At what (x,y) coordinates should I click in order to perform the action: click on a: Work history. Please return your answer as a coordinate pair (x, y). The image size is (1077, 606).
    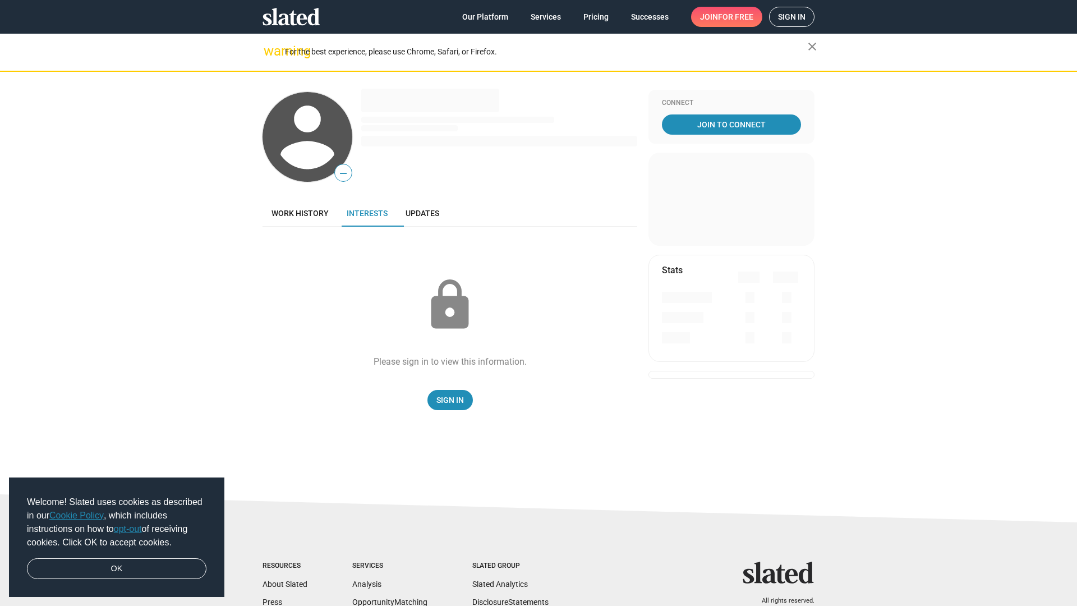
    Looking at the image, I should click on (300, 213).